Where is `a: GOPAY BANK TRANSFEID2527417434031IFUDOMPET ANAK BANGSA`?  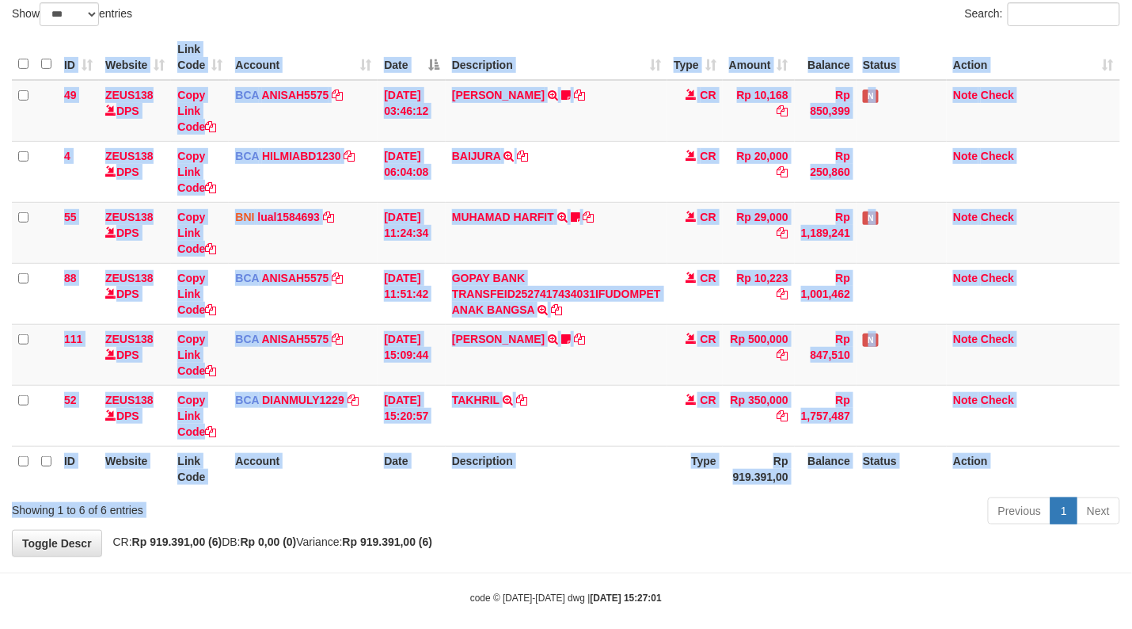 a: GOPAY BANK TRANSFEID2527417434031IFUDOMPET ANAK BANGSA is located at coordinates (557, 294).